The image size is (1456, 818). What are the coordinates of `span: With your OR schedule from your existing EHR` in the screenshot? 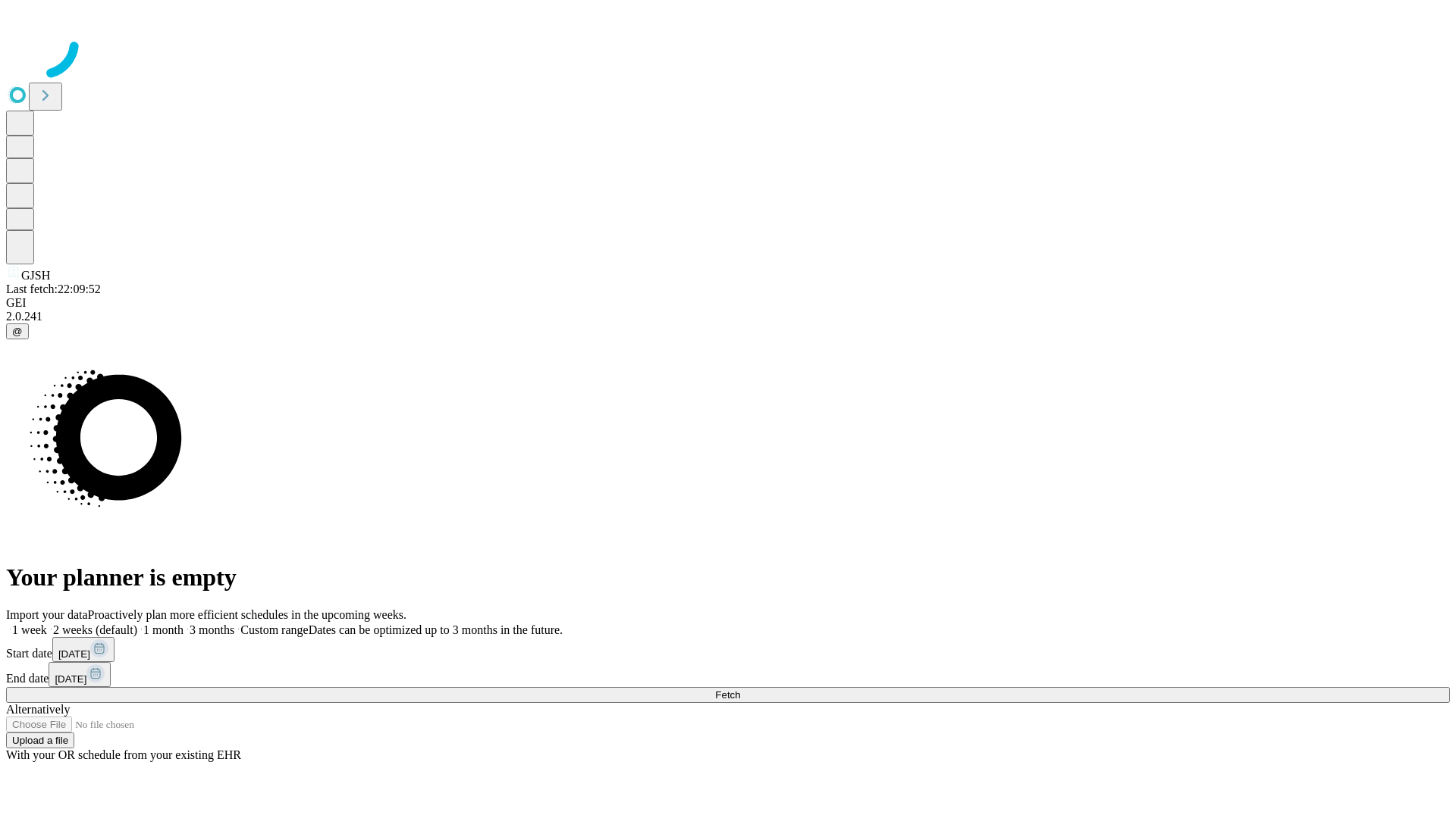 It's located at (124, 755).